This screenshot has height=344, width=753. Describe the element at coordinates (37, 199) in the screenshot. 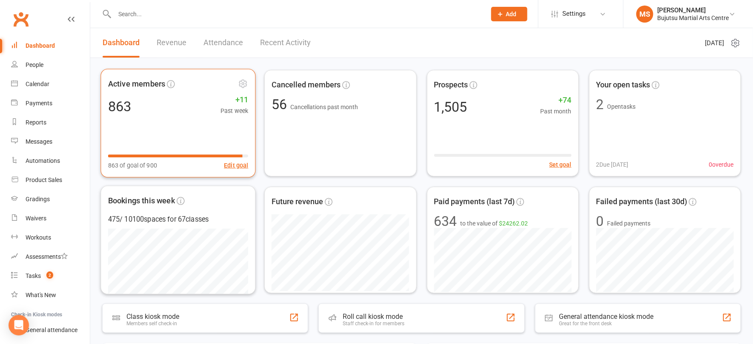

I see `div: Gradings` at that location.